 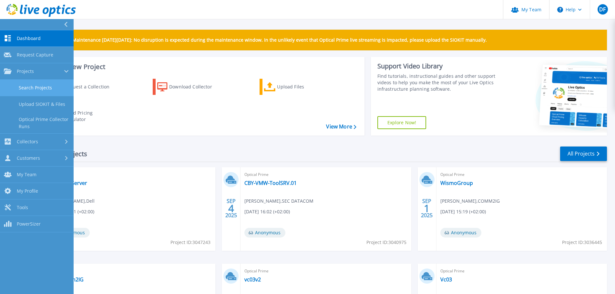 I want to click on a: Download Collector, so click(x=189, y=87).